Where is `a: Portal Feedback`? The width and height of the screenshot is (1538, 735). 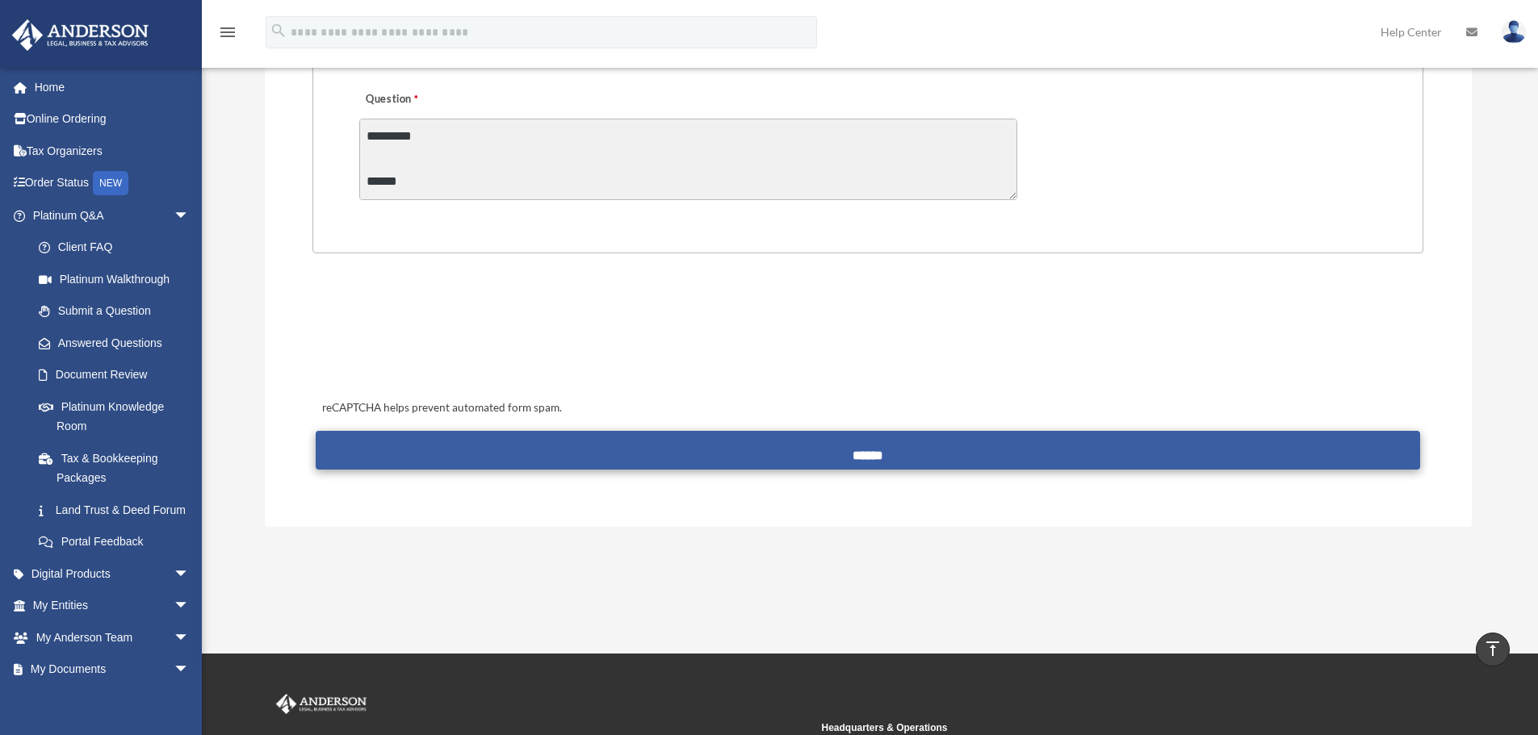
a: Portal Feedback is located at coordinates (118, 543).